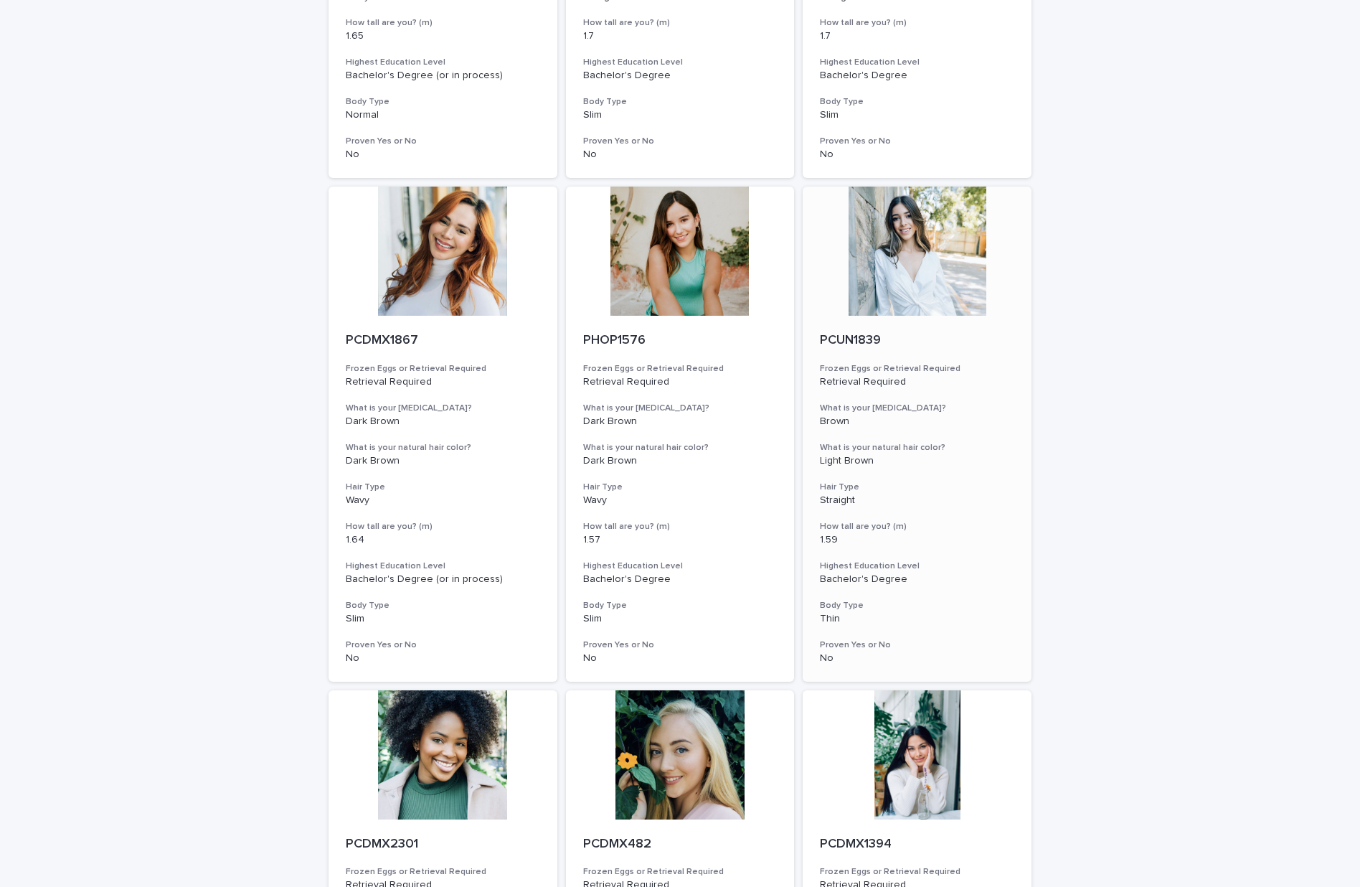 The width and height of the screenshot is (1360, 887). Describe the element at coordinates (917, 421) in the screenshot. I see `p: Brown` at that location.